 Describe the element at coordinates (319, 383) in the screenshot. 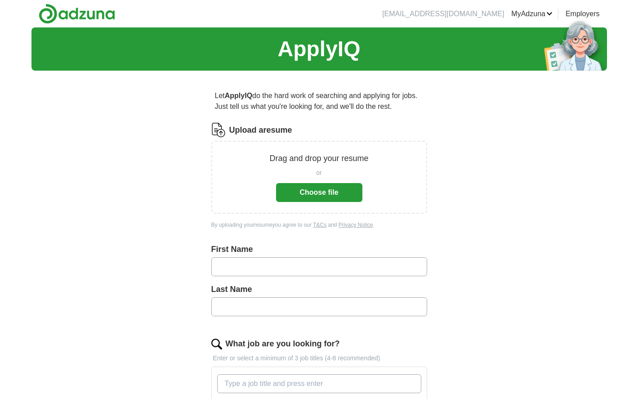

I see `input: Type a job title and press enter` at that location.